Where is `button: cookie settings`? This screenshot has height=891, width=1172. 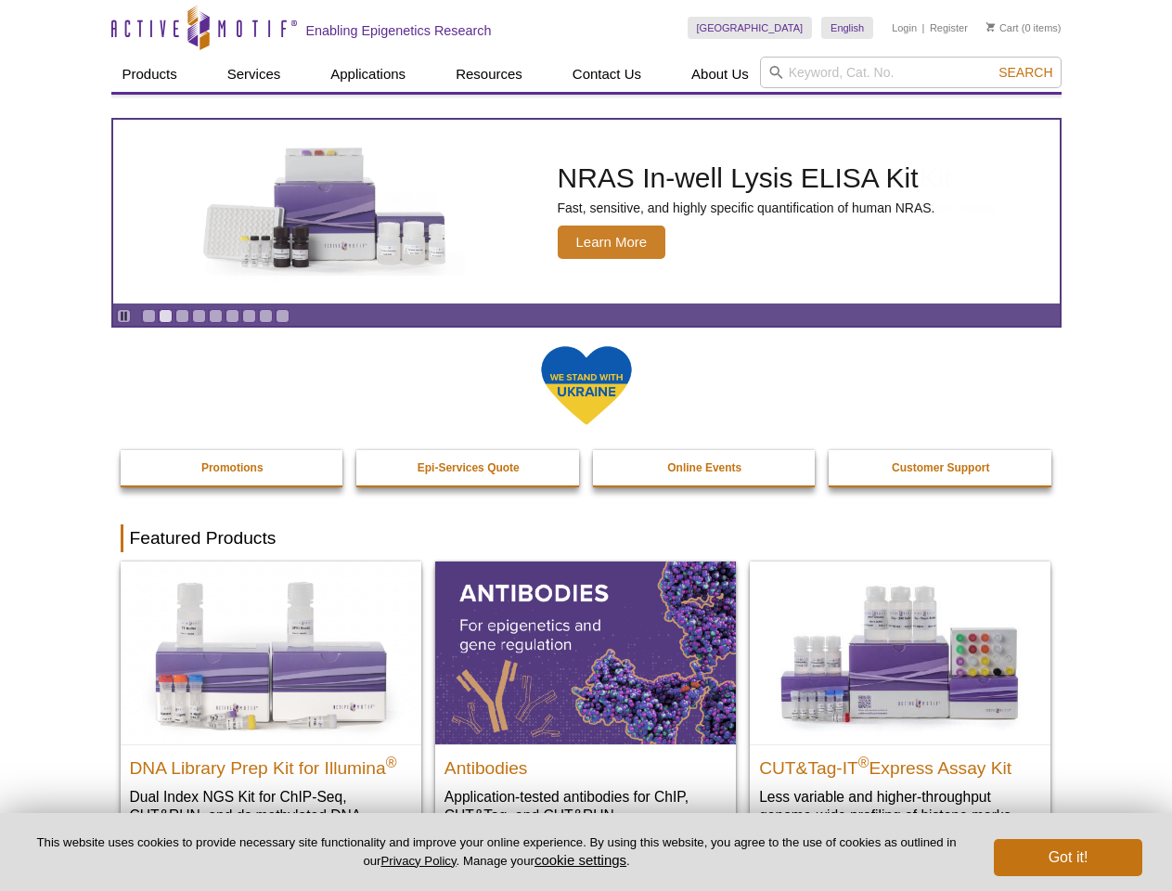 button: cookie settings is located at coordinates (580, 859).